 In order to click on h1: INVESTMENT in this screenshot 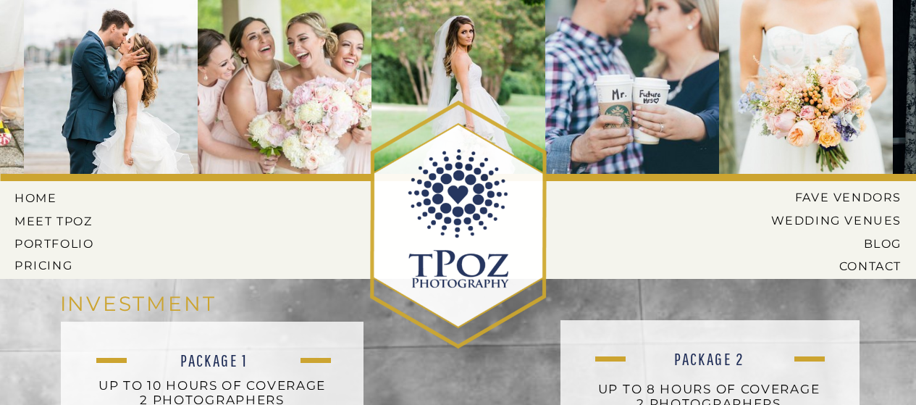, I will do `click(159, 305)`.